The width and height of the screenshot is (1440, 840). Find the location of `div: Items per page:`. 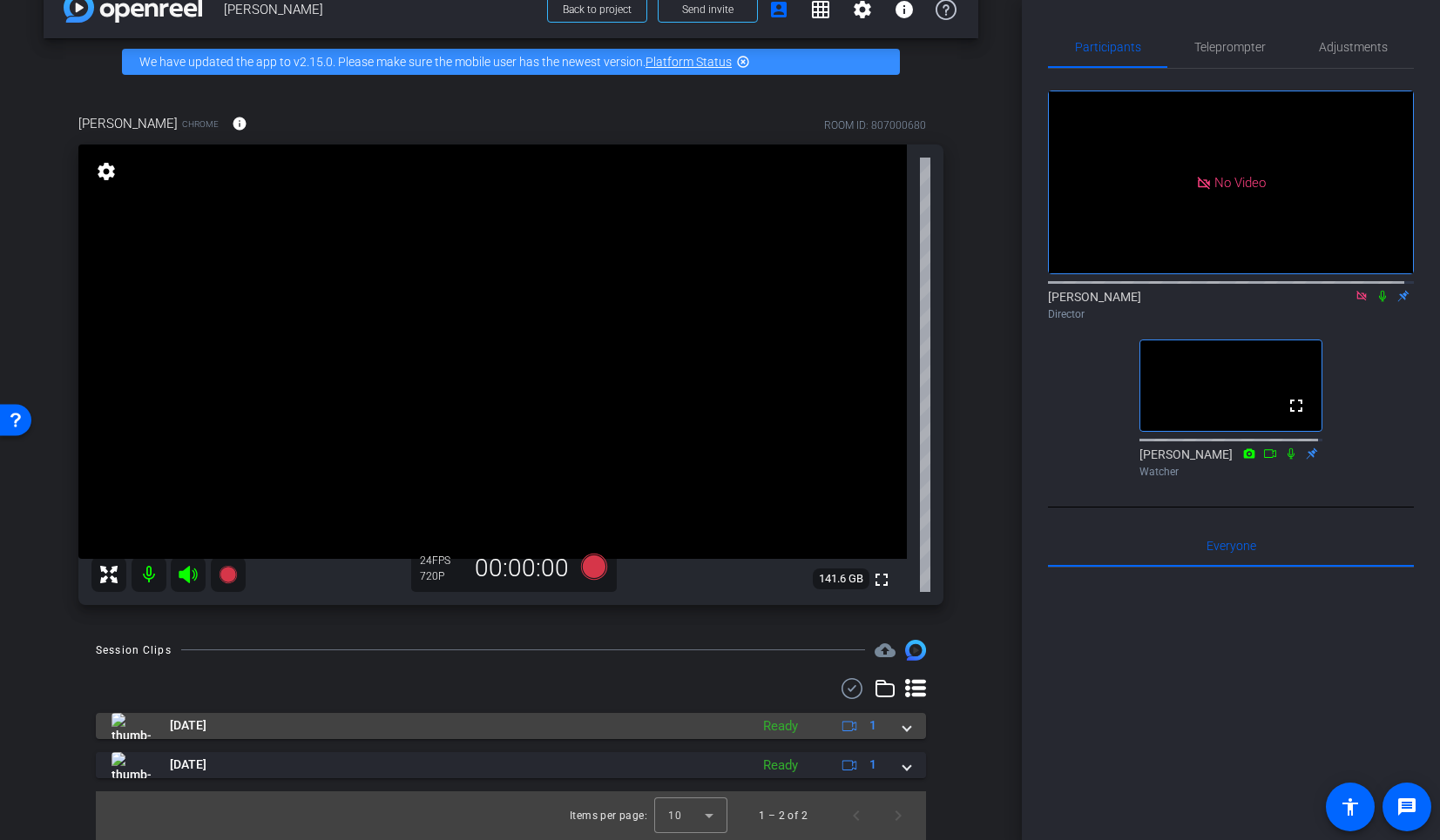

div: Items per page: is located at coordinates (608, 815).